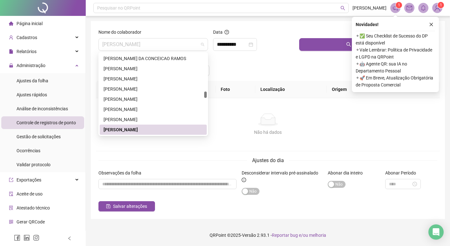 The width and height of the screenshot is (450, 246). Describe the element at coordinates (396, 8) in the screenshot. I see `span: notification` at that location.